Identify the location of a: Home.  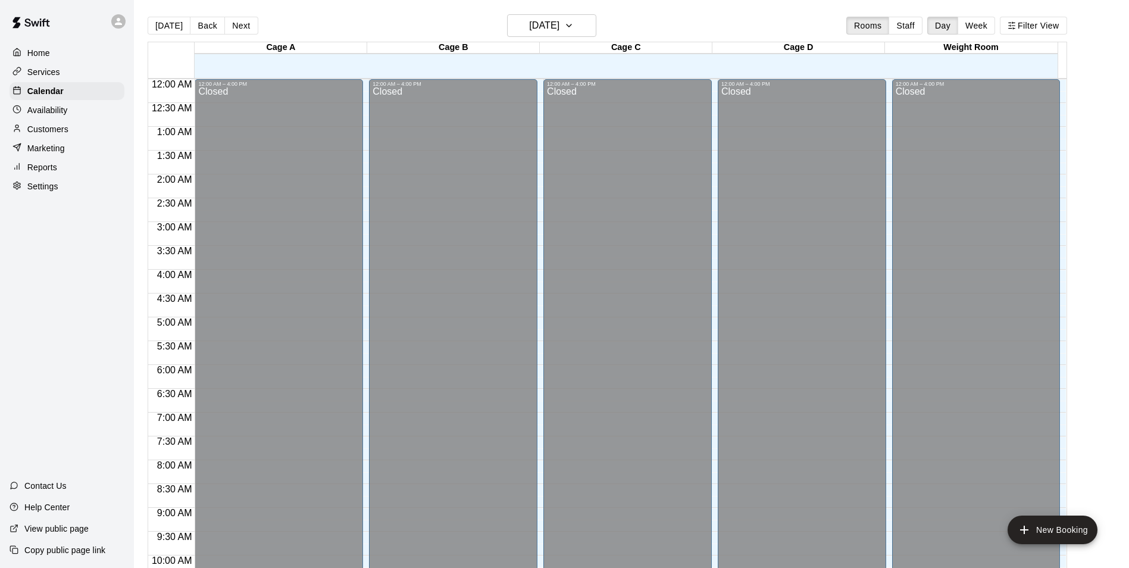
(67, 53).